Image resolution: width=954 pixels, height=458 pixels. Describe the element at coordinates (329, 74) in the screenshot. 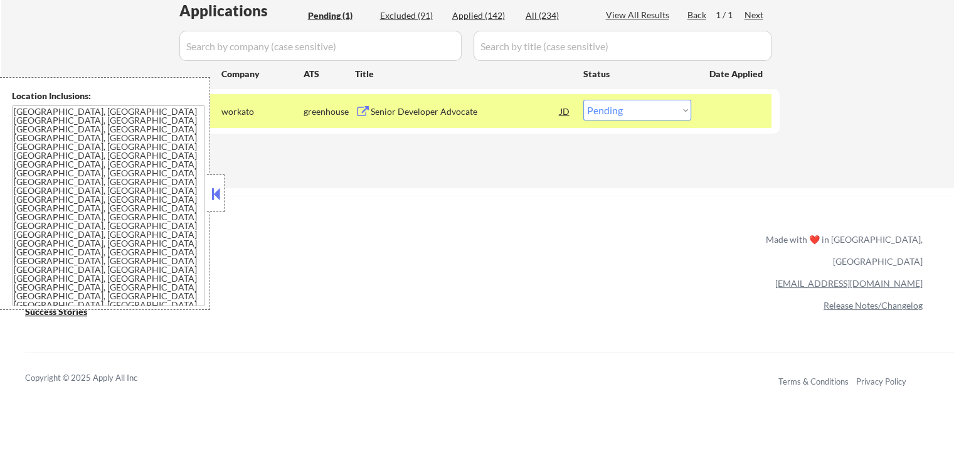

I see `div: ATS` at that location.